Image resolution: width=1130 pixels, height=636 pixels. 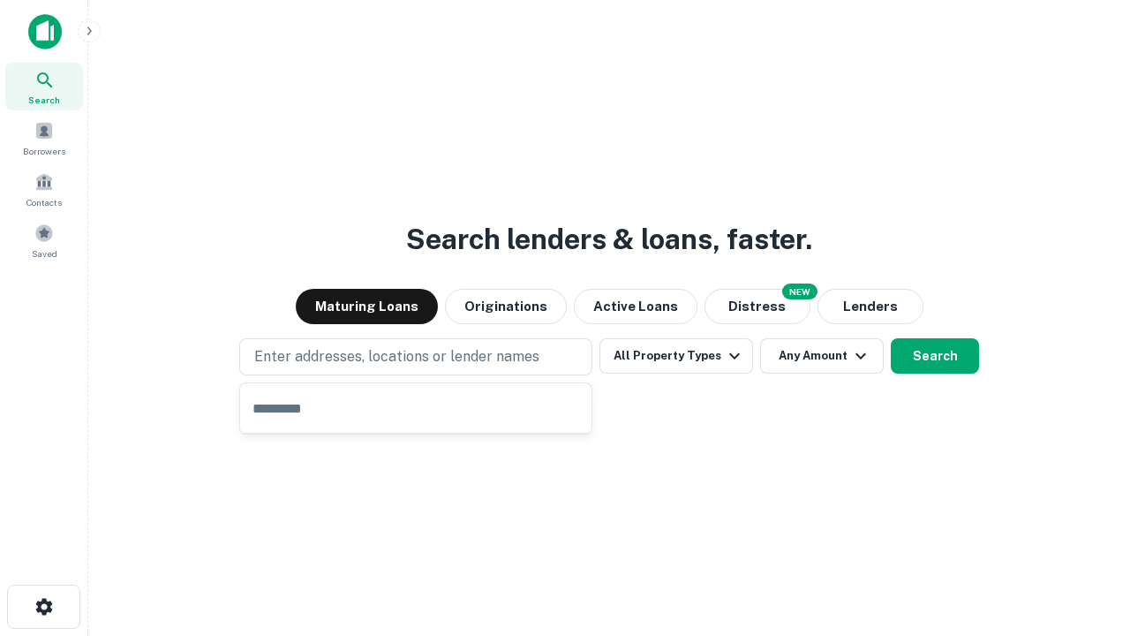 What do you see at coordinates (44, 87) in the screenshot?
I see `a: Search` at bounding box center [44, 87].